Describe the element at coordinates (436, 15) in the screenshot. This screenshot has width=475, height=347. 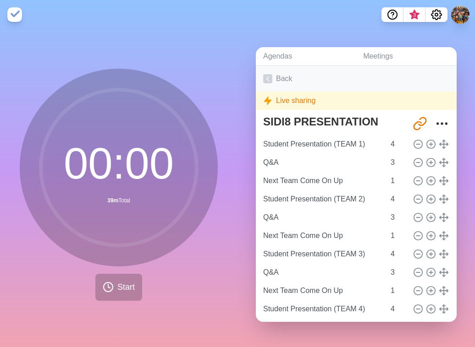
I see `button: Settings` at that location.